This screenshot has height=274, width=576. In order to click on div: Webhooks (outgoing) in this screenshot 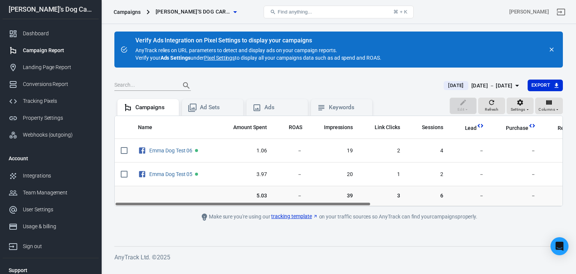, I will do `click(58, 135)`.